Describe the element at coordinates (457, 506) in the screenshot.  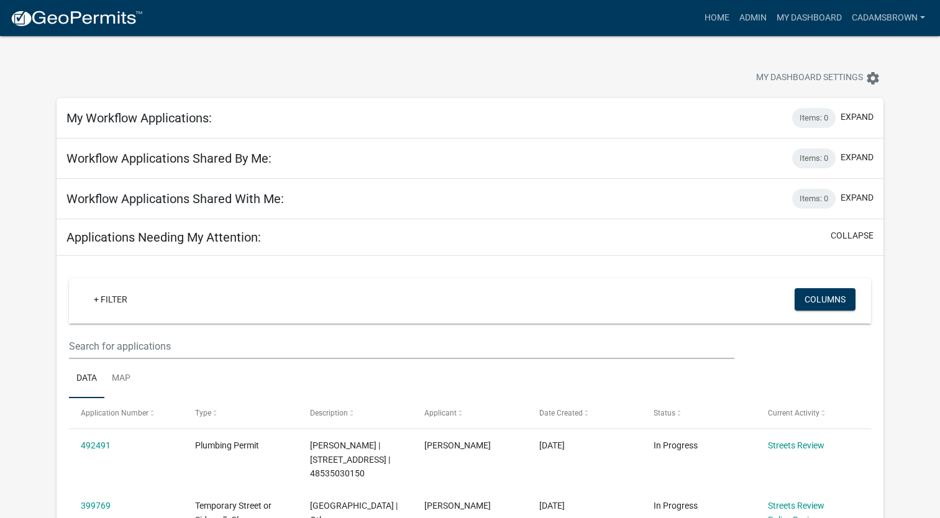
I see `span: Jacy West` at that location.